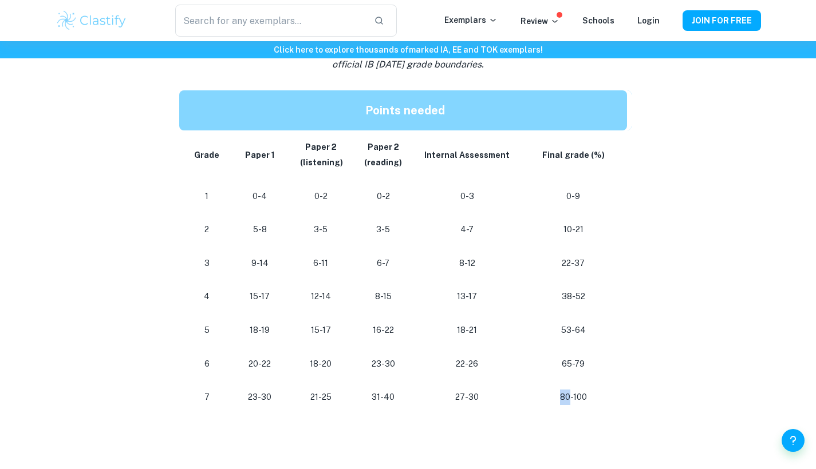  I want to click on button: Help and Feedback, so click(793, 441).